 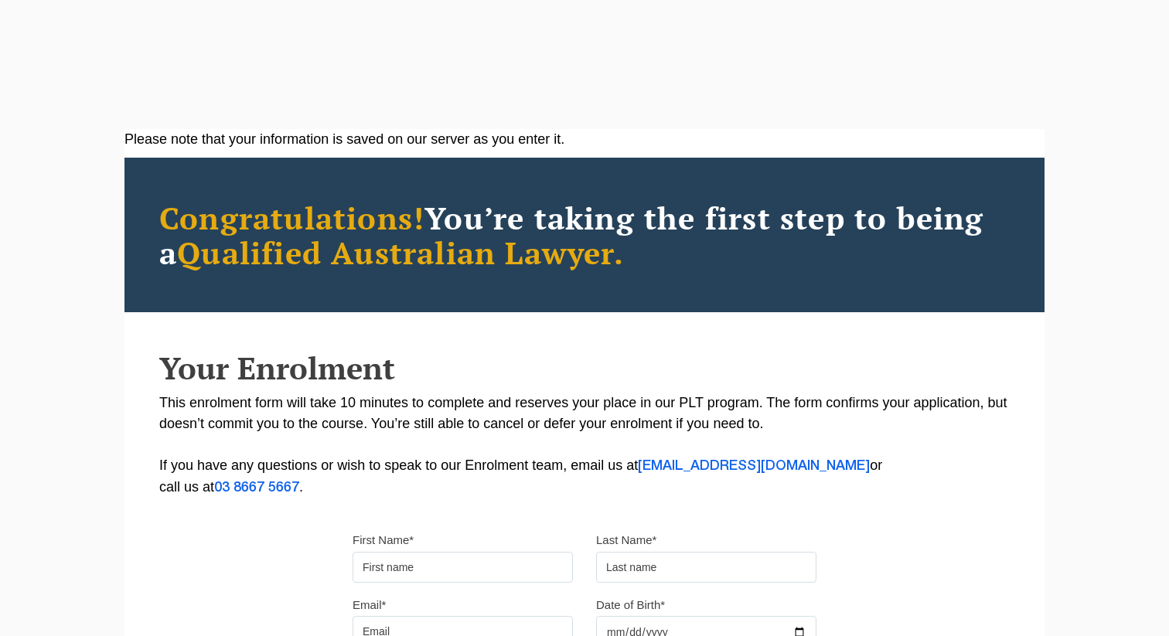 I want to click on p: This enrolment form will take 10 minutes to complete and reserves your place in our PLT program. ..., so click(x=584, y=445).